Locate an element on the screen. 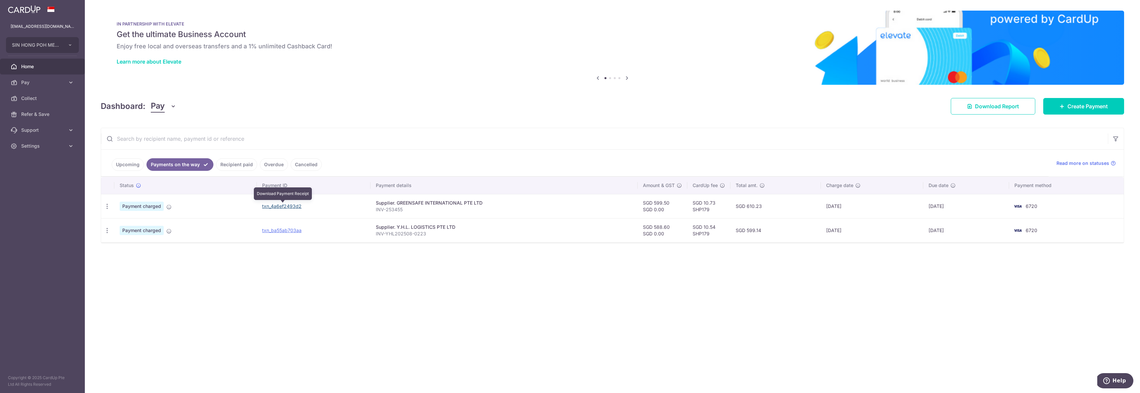  button: SIN HONG POH METAL TRADING is located at coordinates (42, 45).